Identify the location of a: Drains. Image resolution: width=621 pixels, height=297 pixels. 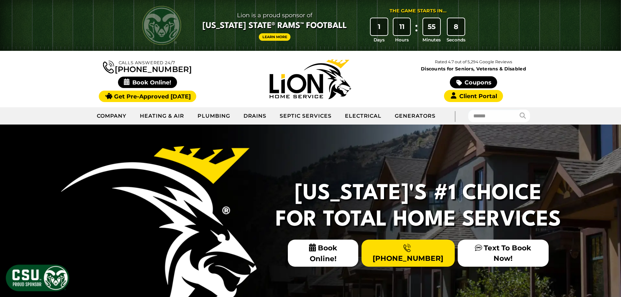
(255, 116).